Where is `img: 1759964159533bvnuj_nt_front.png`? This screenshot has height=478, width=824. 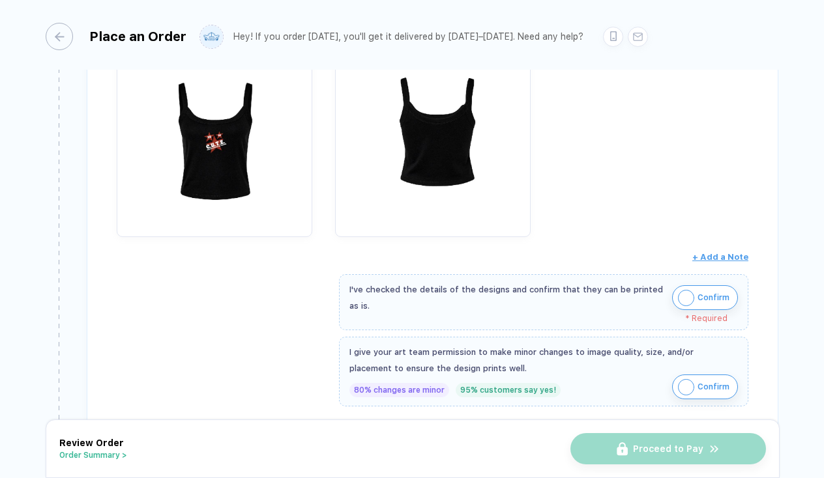 img: 1759964159533bvnuj_nt_front.png is located at coordinates (214, 132).